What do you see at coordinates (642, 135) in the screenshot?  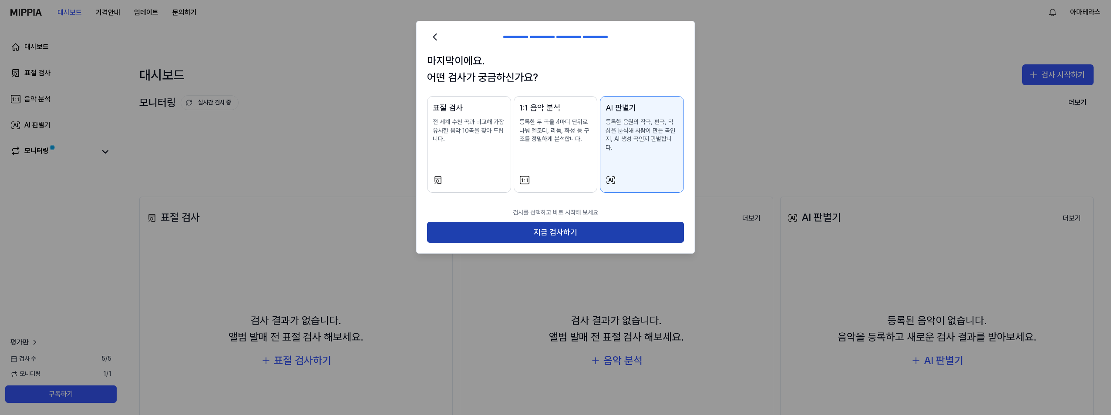 I see `p: 등록한 음원의 작곡, 편곡, 믹싱을 분석해 사람이 만든 곡인지, AI 생성 곡인지 판별합니다.` at bounding box center [642, 135].